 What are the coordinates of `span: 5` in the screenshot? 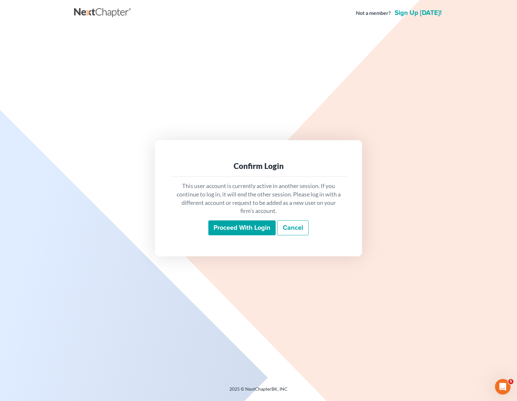 It's located at (511, 381).